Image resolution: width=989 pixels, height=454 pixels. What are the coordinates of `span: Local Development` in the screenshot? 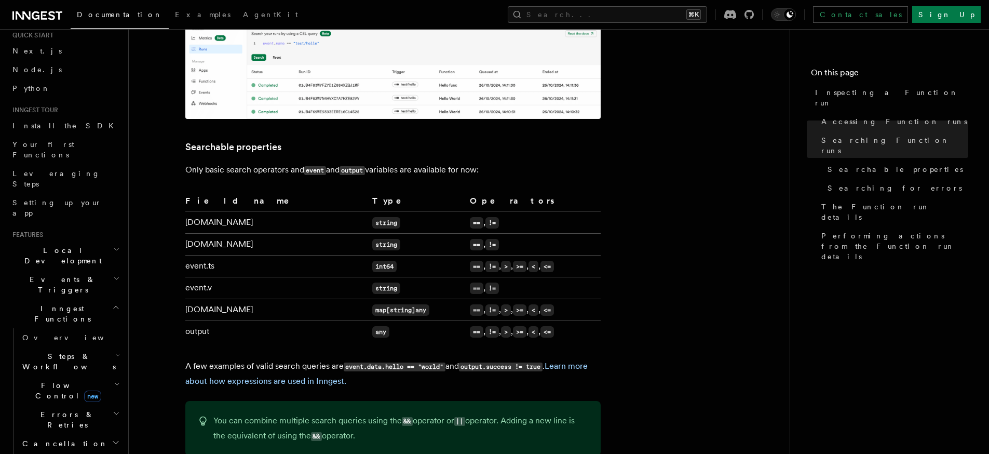 It's located at (61, 255).